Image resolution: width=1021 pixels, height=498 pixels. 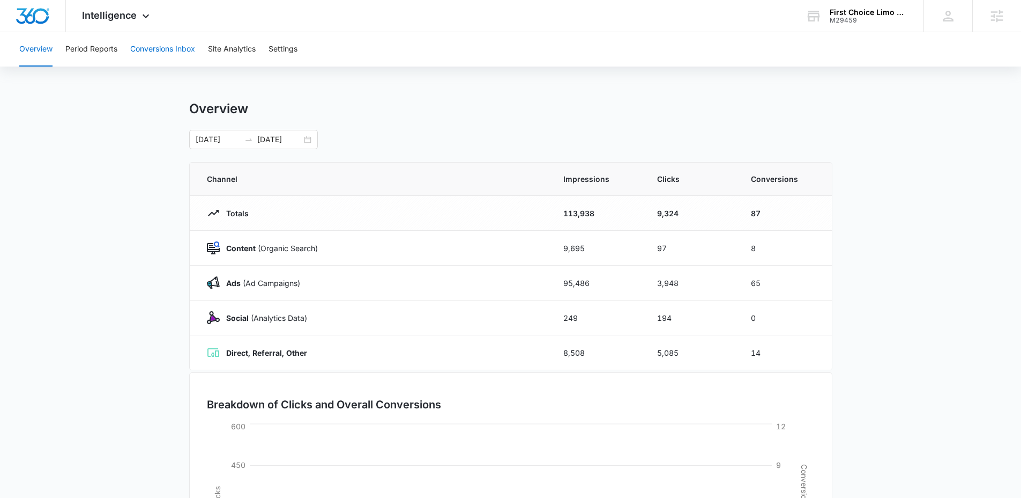 I want to click on p: (Organic Search), so click(x=269, y=248).